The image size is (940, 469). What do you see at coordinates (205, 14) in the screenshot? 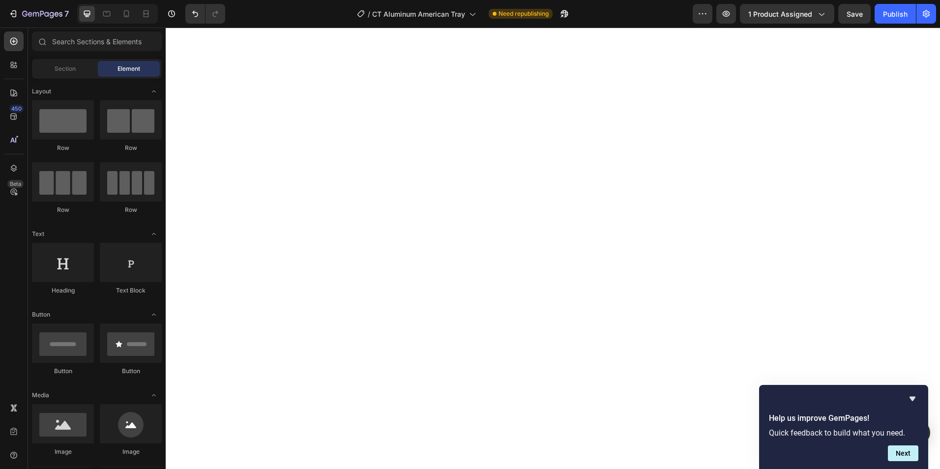
I see `div: Undo/Redo` at bounding box center [205, 14].